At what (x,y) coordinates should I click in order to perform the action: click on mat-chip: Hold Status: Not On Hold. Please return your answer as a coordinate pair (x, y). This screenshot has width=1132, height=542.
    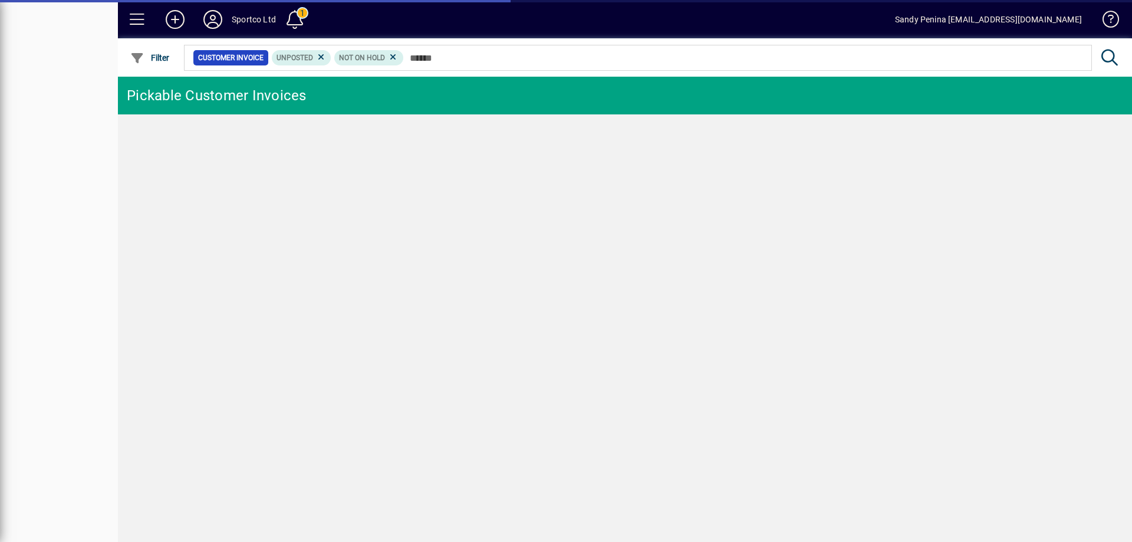
    Looking at the image, I should click on (369, 58).